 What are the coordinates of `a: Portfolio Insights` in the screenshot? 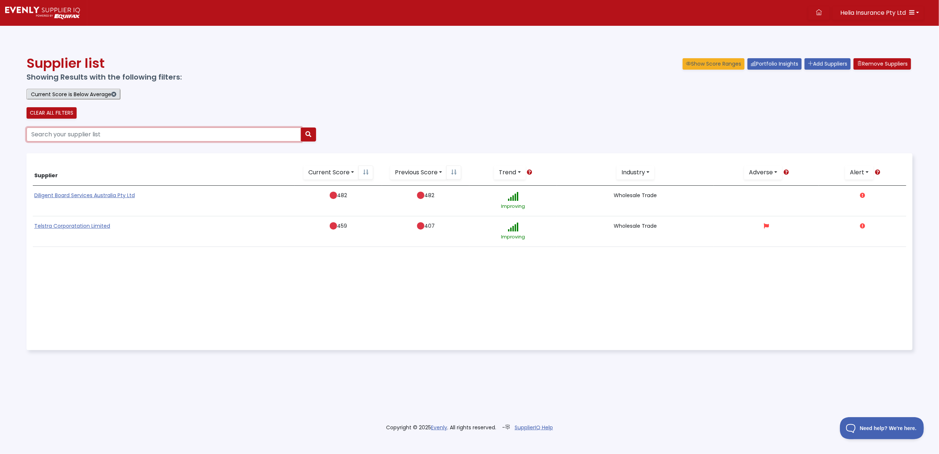 It's located at (774, 64).